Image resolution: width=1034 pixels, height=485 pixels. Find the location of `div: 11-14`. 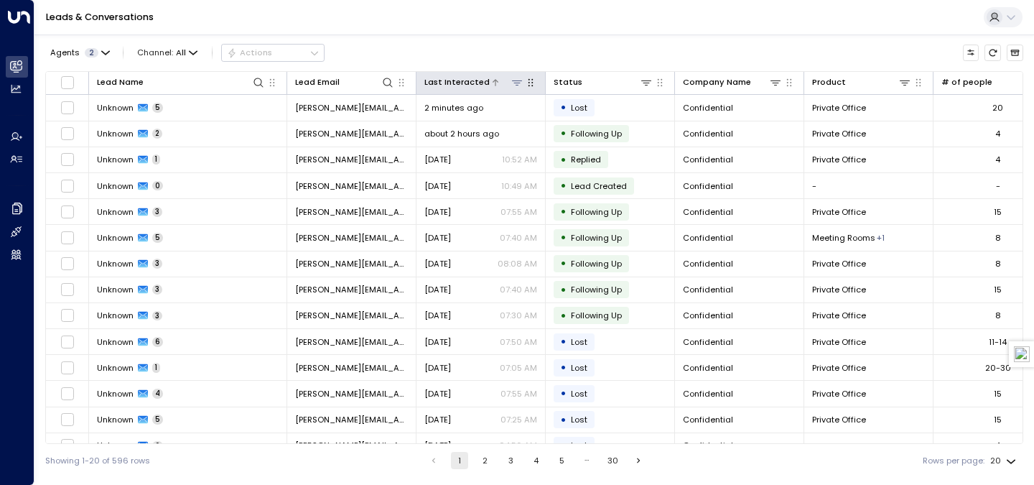

div: 11-14 is located at coordinates (998, 342).